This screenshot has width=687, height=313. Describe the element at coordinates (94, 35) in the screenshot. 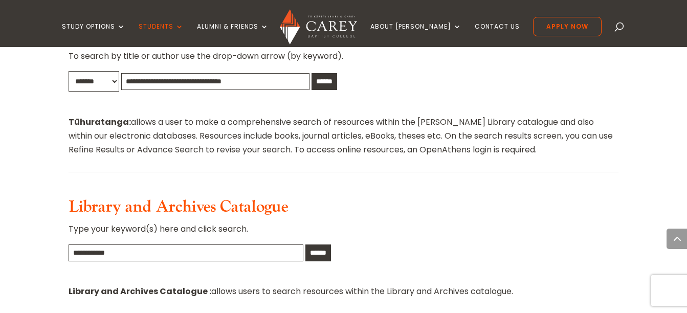

I see `a: Study Options` at that location.